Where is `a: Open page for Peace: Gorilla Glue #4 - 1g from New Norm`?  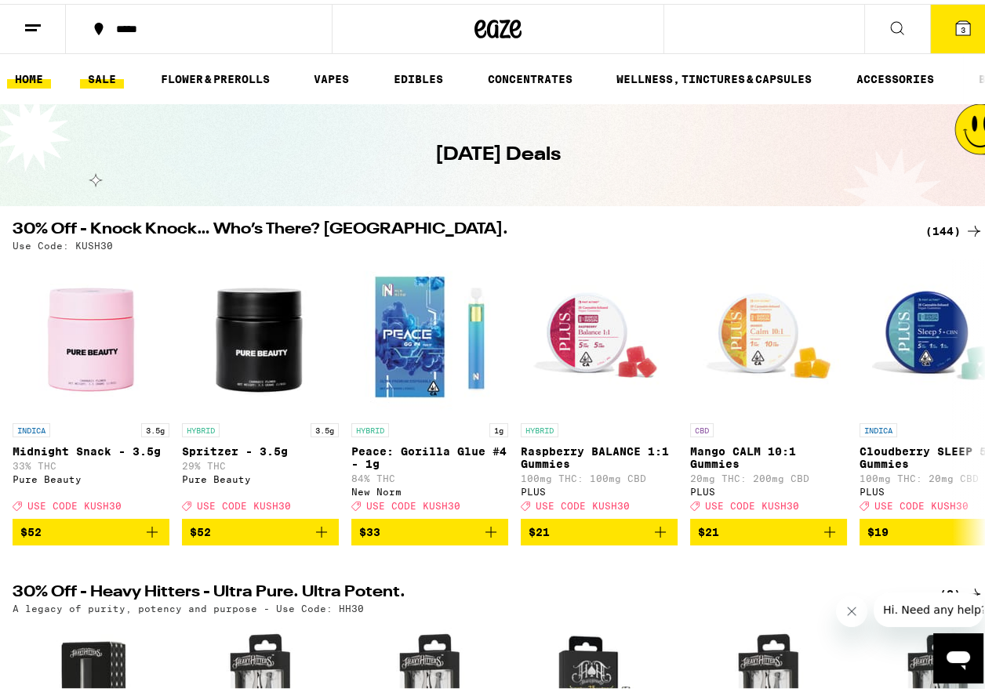 a: Open page for Peace: Gorilla Glue #4 - 1g from New Norm is located at coordinates (430, 385).